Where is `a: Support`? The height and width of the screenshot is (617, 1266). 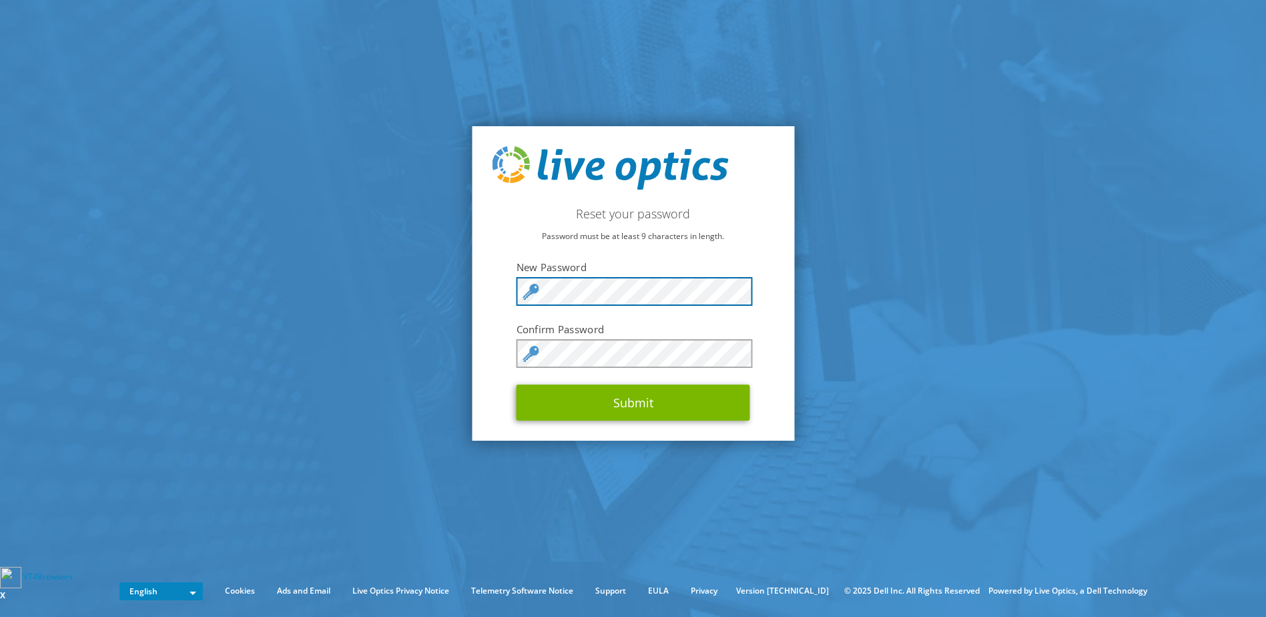
a: Support is located at coordinates (611, 591).